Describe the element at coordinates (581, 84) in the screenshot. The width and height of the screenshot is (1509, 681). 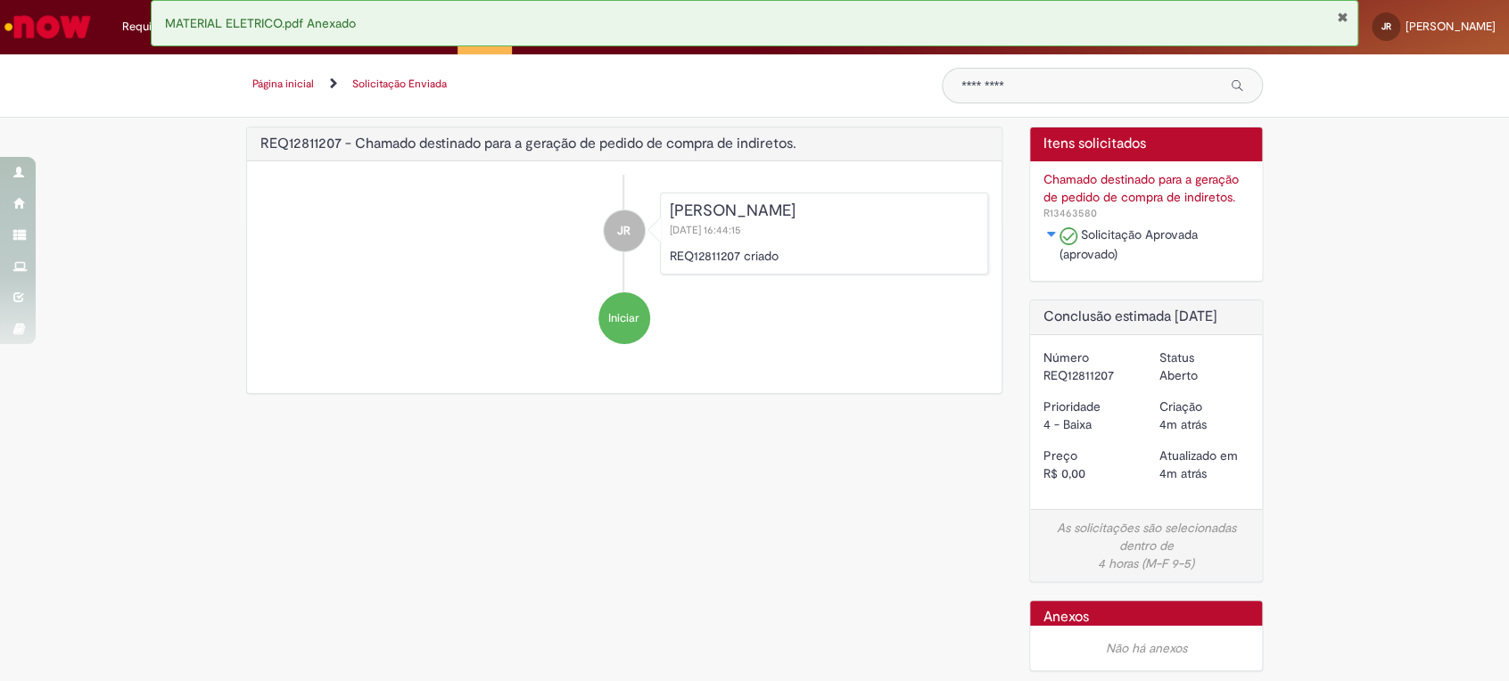
I see `ul: Trilhas de página` at that location.